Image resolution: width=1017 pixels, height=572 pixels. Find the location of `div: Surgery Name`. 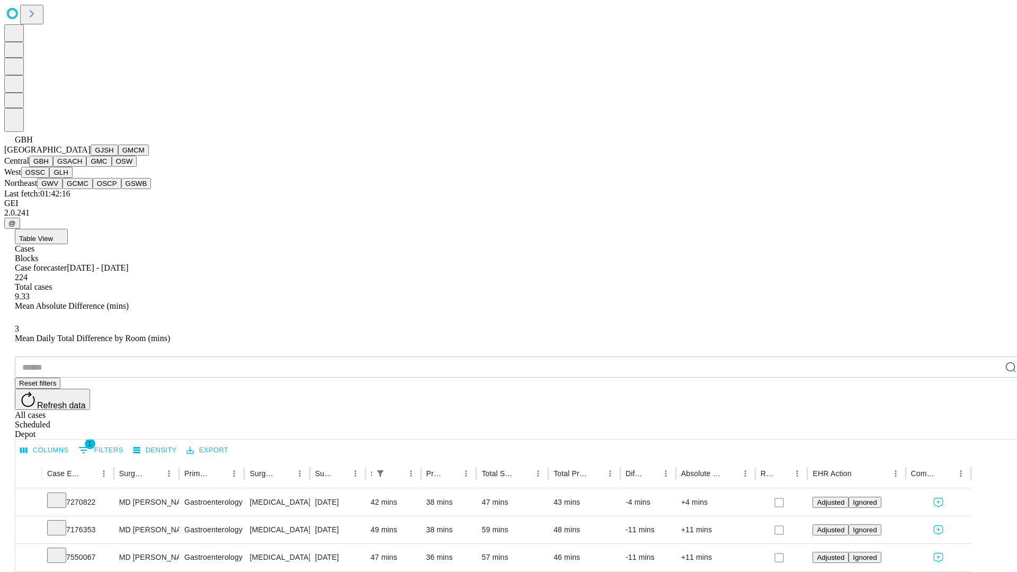

div: Surgery Name is located at coordinates (263, 473).